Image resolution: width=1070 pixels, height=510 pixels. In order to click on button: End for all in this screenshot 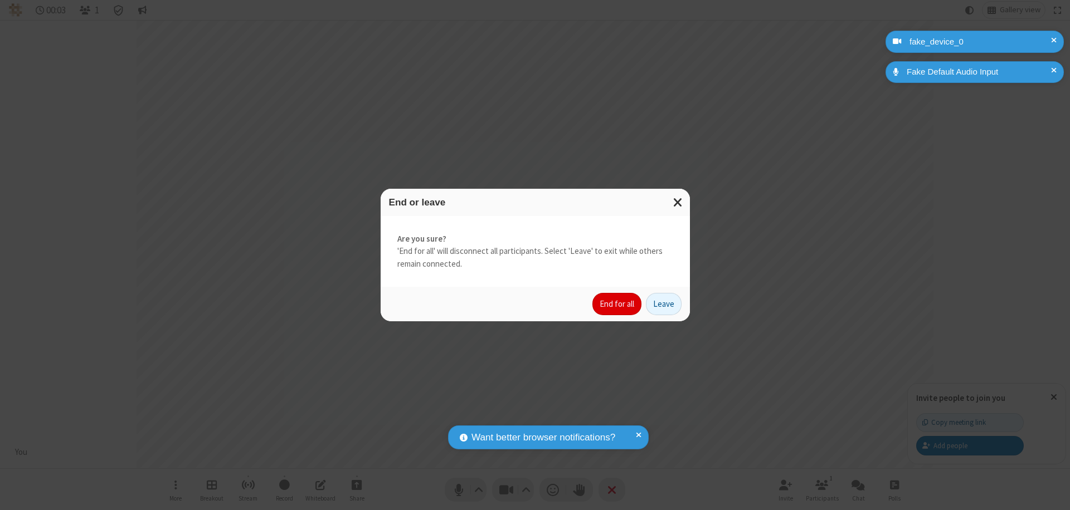, I will do `click(617, 304)`.